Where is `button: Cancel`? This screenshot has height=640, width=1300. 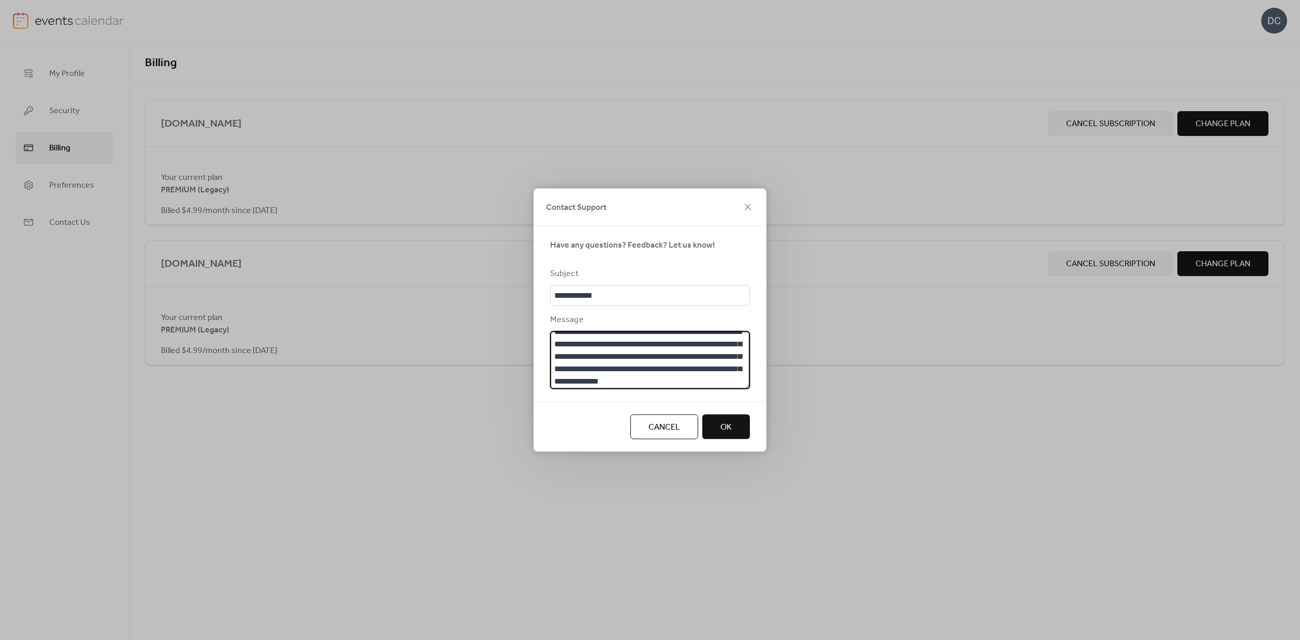
button: Cancel is located at coordinates (664, 427).